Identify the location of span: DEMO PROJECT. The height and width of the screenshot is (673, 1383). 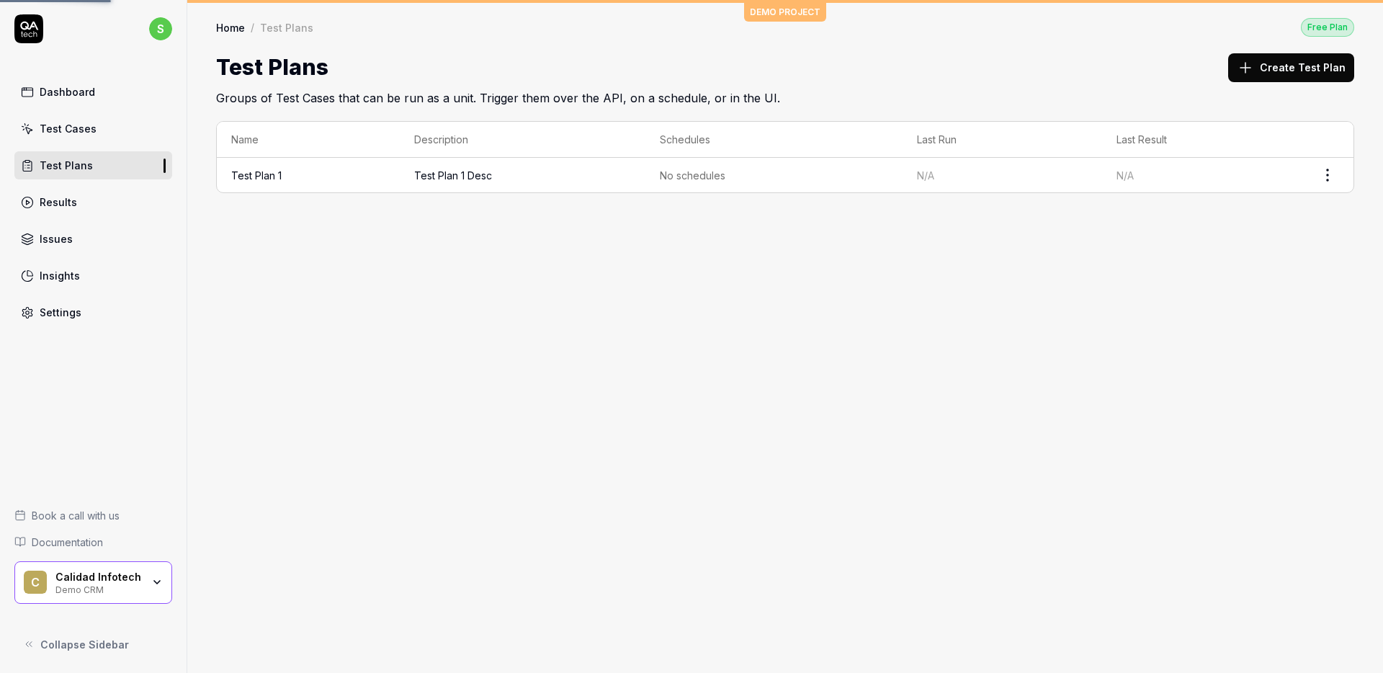
(785, 12).